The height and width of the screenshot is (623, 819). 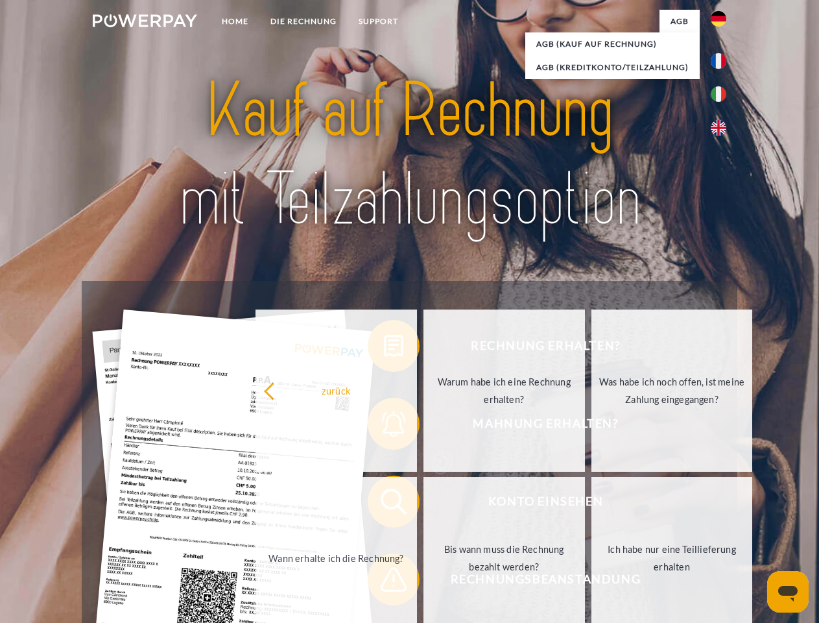 What do you see at coordinates (145, 21) in the screenshot?
I see `img: logo-powerpay-white.svg` at bounding box center [145, 21].